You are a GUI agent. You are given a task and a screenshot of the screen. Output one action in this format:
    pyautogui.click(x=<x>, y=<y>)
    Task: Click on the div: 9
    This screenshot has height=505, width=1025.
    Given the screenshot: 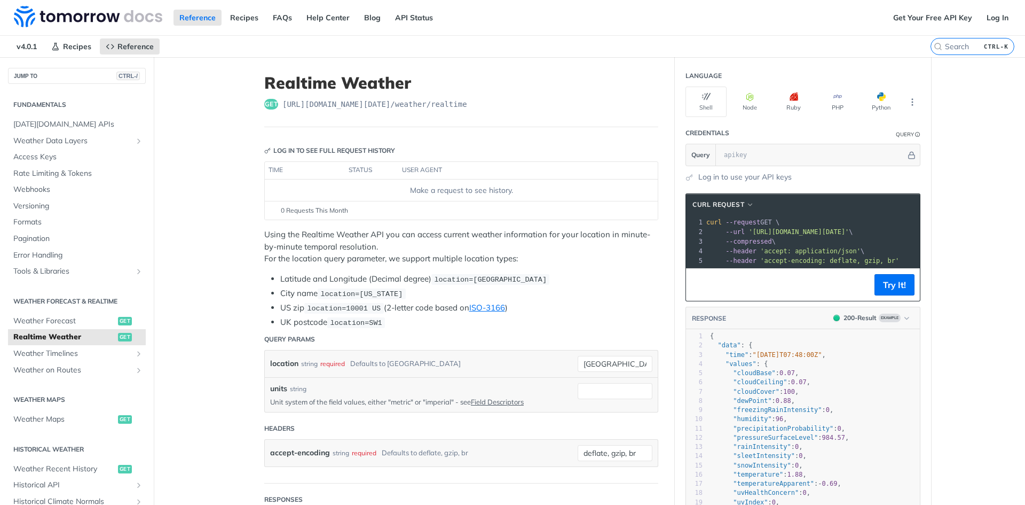 What is the action you would take?
    pyautogui.click(x=694, y=409)
    